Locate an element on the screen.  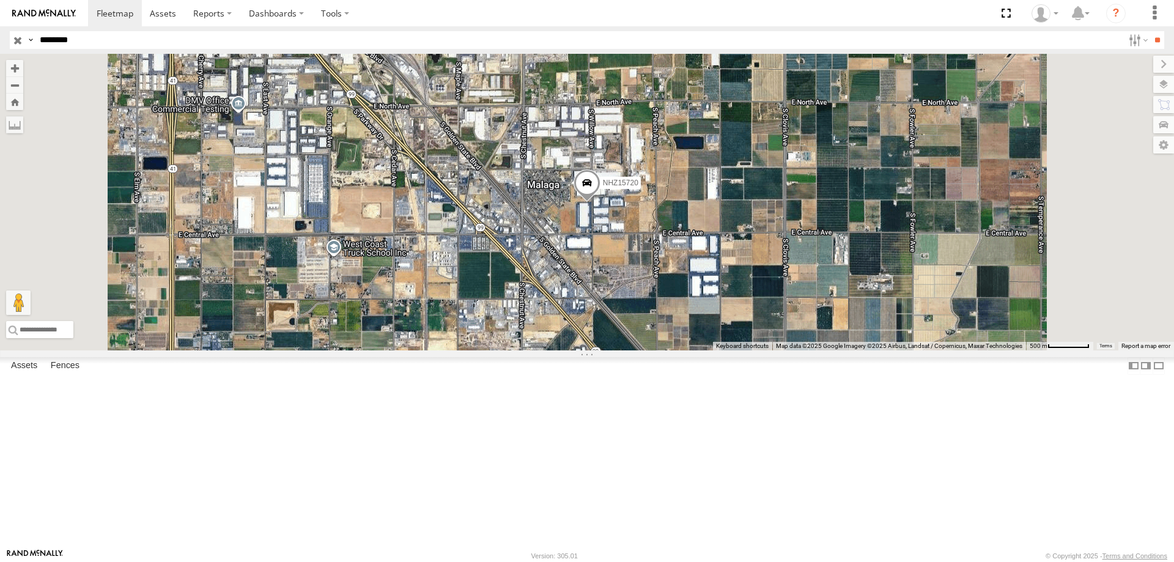
label: Measure is located at coordinates (15, 125).